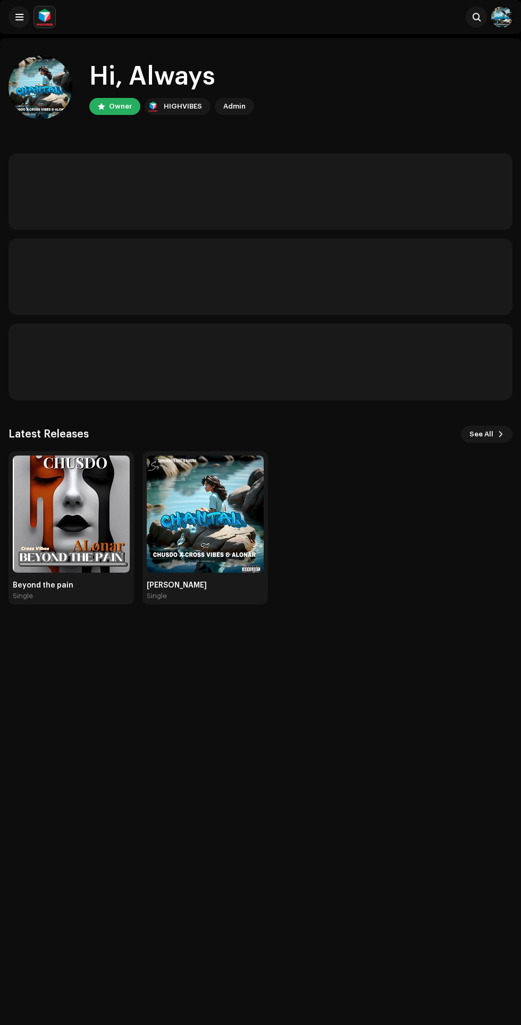 The width and height of the screenshot is (521, 1025). I want to click on div: Beyond the pain, so click(71, 585).